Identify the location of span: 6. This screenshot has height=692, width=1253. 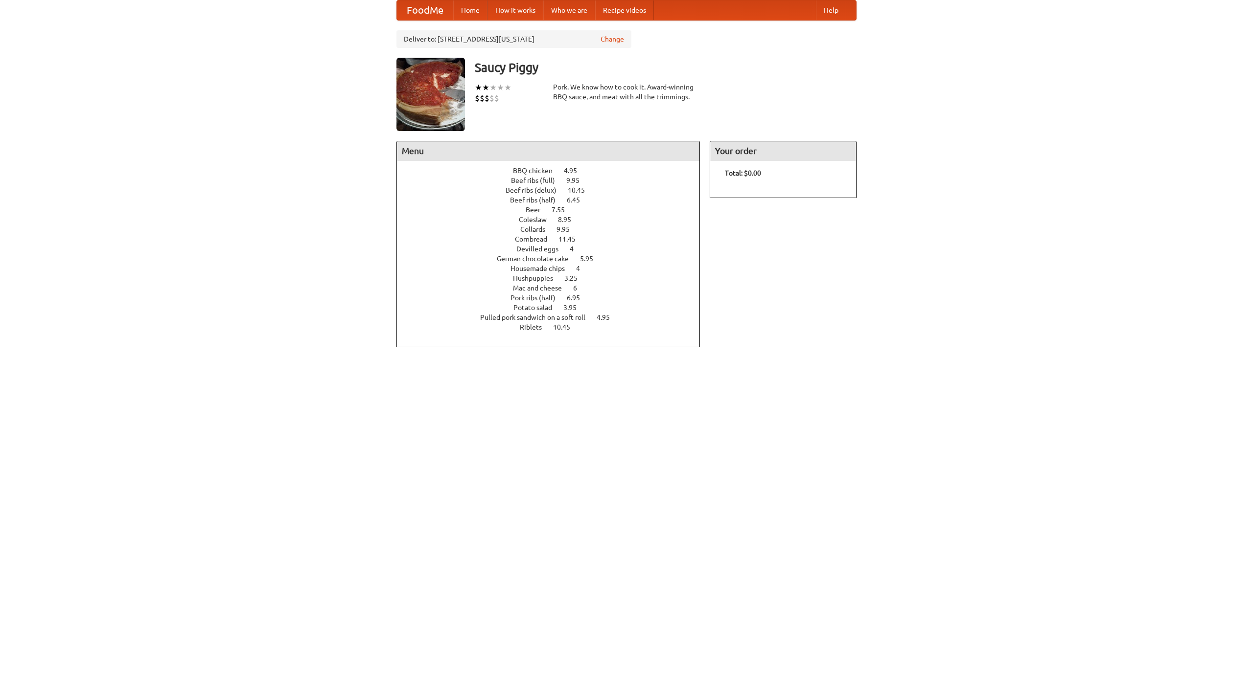
(580, 288).